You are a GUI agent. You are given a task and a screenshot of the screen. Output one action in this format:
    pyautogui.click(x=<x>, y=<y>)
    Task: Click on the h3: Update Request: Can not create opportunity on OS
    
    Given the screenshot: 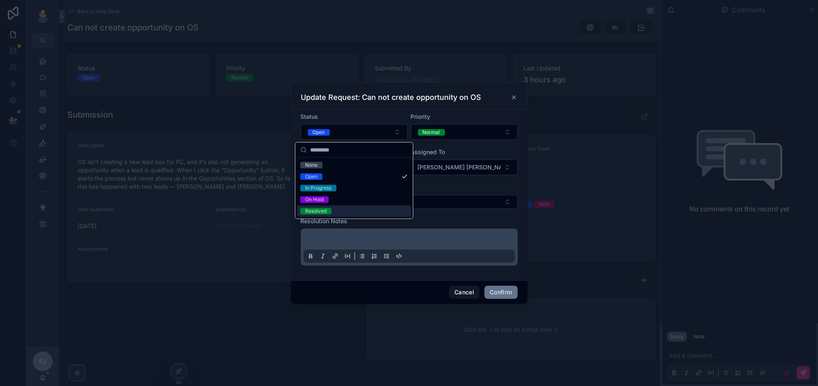 What is the action you would take?
    pyautogui.click(x=391, y=97)
    